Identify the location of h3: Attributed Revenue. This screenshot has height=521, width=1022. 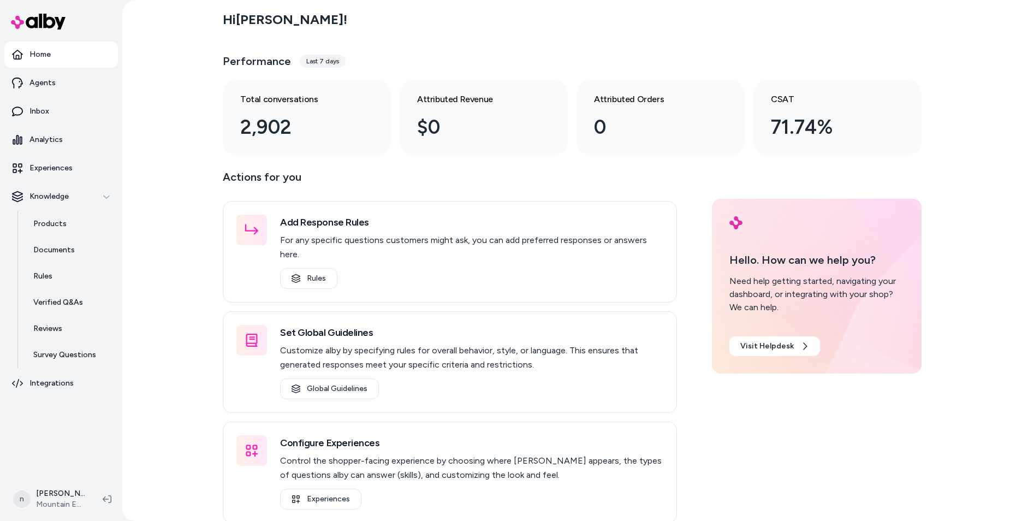
(475, 99).